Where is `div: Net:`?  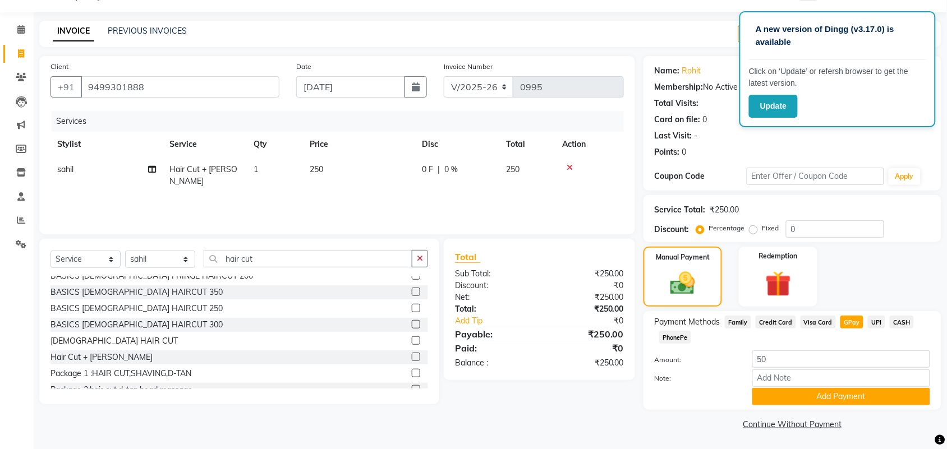 div: Net: is located at coordinates (493, 297).